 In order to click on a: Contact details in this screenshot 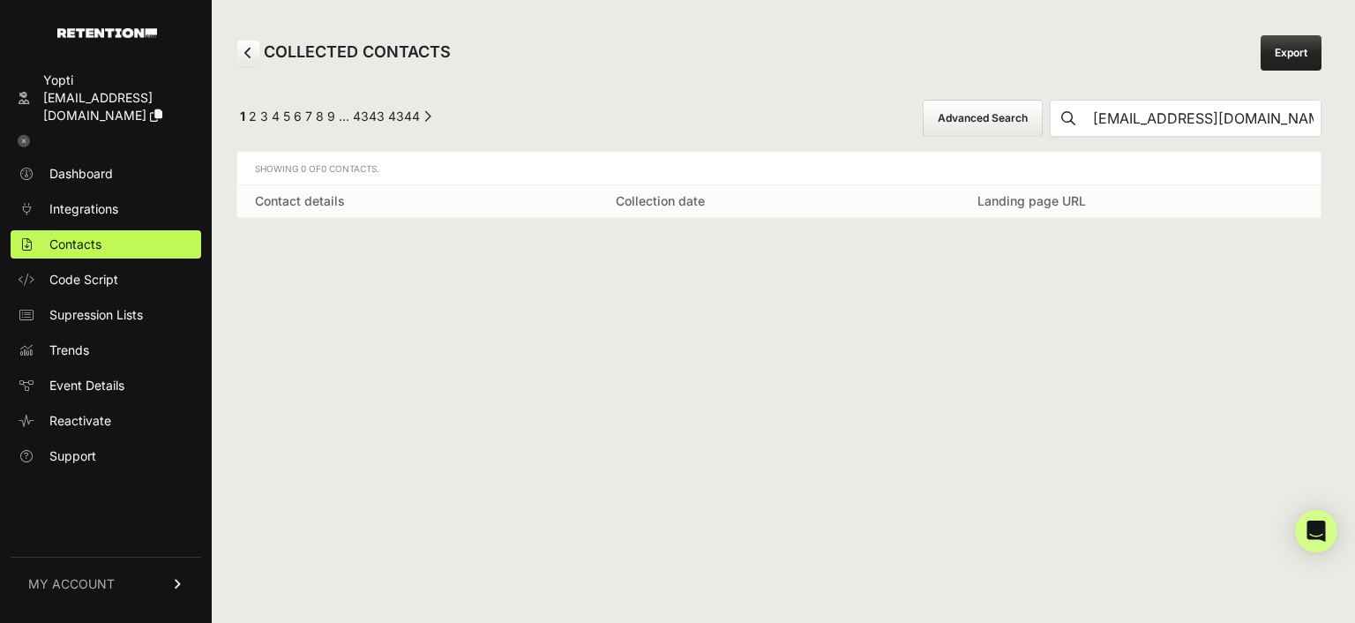, I will do `click(300, 200)`.